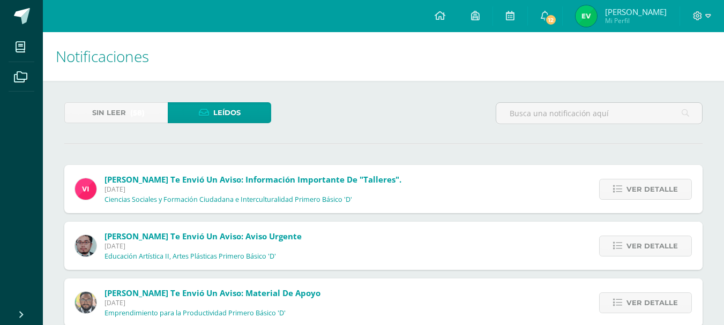 Image resolution: width=724 pixels, height=325 pixels. What do you see at coordinates (102, 56) in the screenshot?
I see `span: Notificaciones` at bounding box center [102, 56].